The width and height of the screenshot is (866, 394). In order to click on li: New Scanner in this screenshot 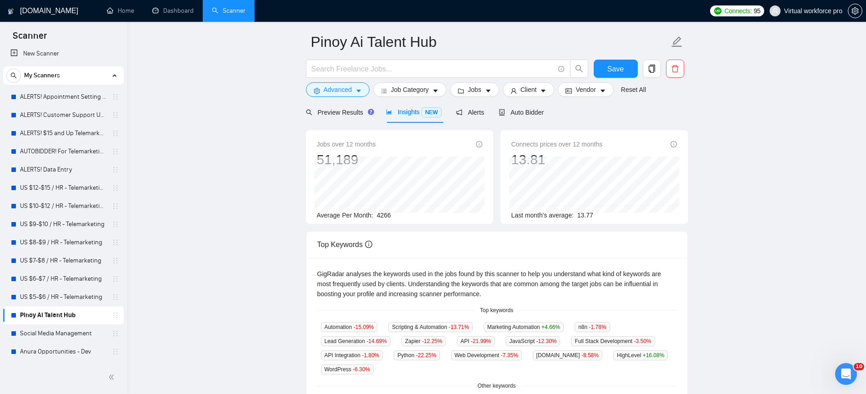, I will do `click(63, 54)`.